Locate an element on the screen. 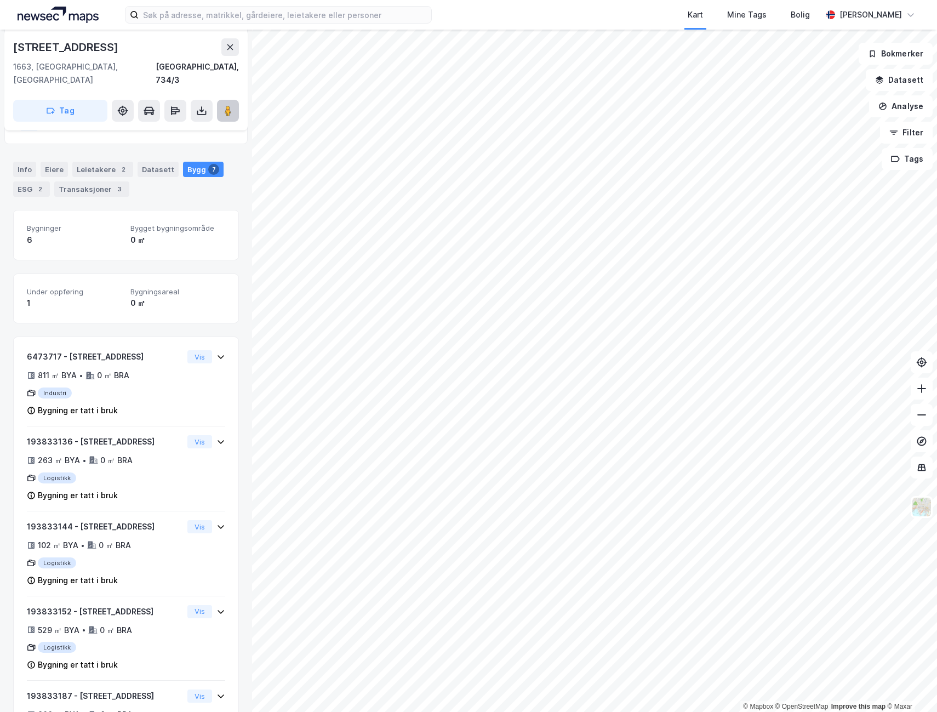  div: Info is located at coordinates (25, 169).